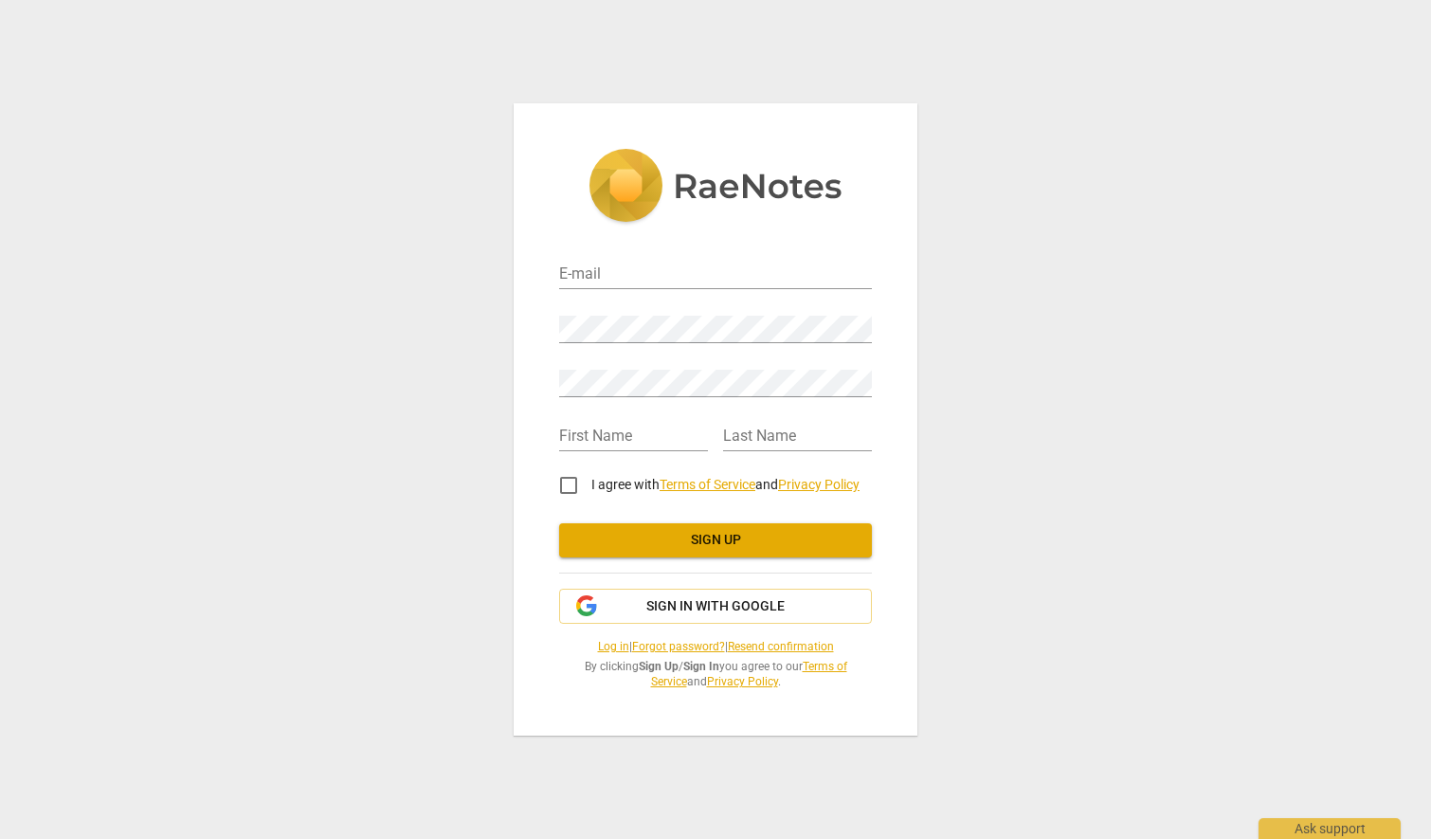 The height and width of the screenshot is (839, 1431). I want to click on b: Sign In, so click(701, 666).